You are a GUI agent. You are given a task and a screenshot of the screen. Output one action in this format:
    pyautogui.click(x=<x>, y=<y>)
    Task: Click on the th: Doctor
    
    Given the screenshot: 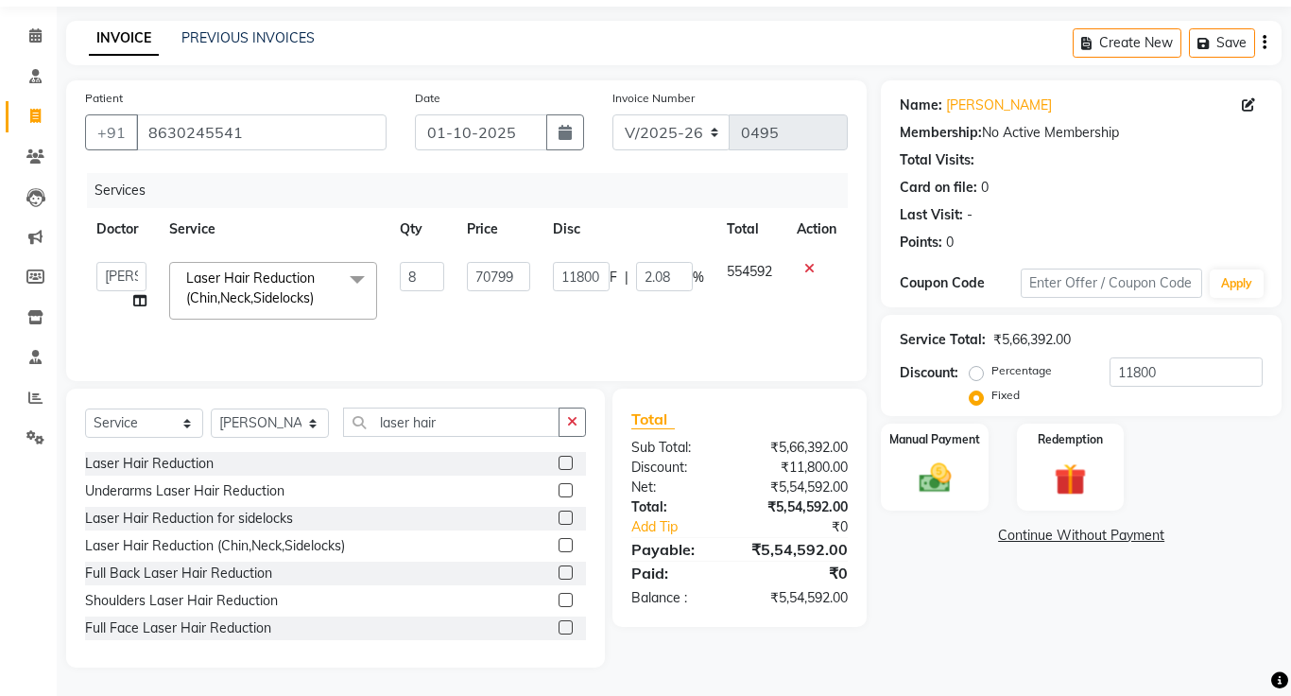 What is the action you would take?
    pyautogui.click(x=121, y=229)
    